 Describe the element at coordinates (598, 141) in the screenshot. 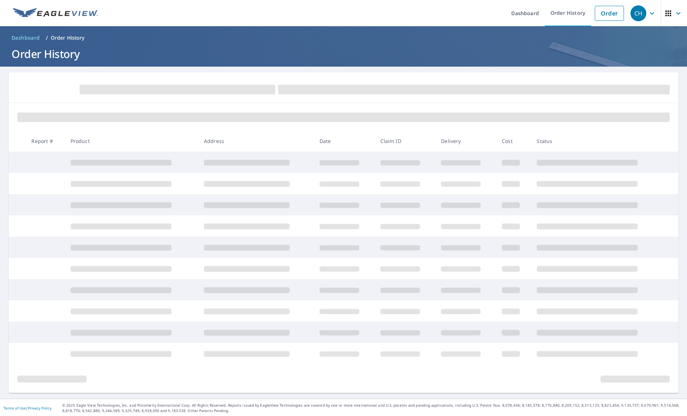

I see `th: Status` at that location.